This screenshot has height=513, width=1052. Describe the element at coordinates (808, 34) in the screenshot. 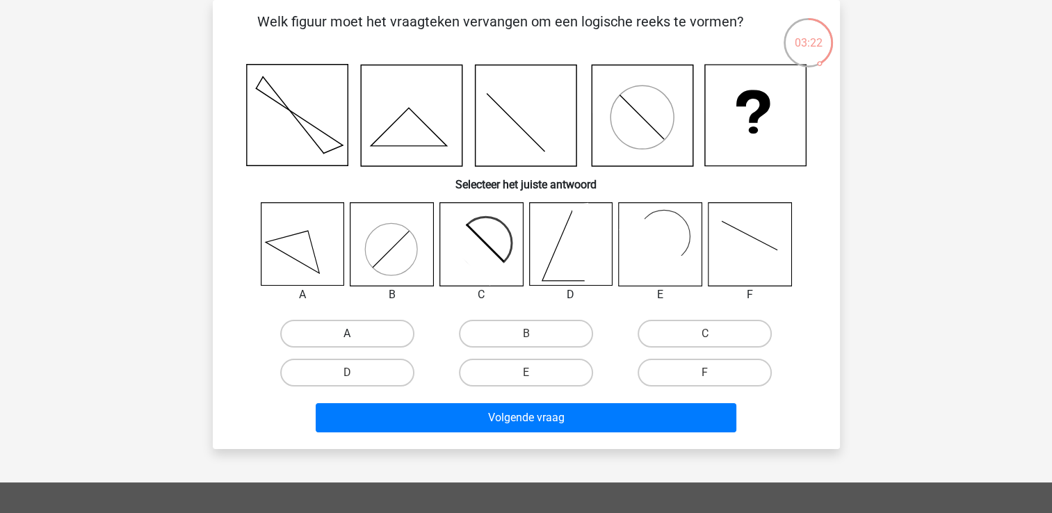

I see `div: 03:22` at that location.